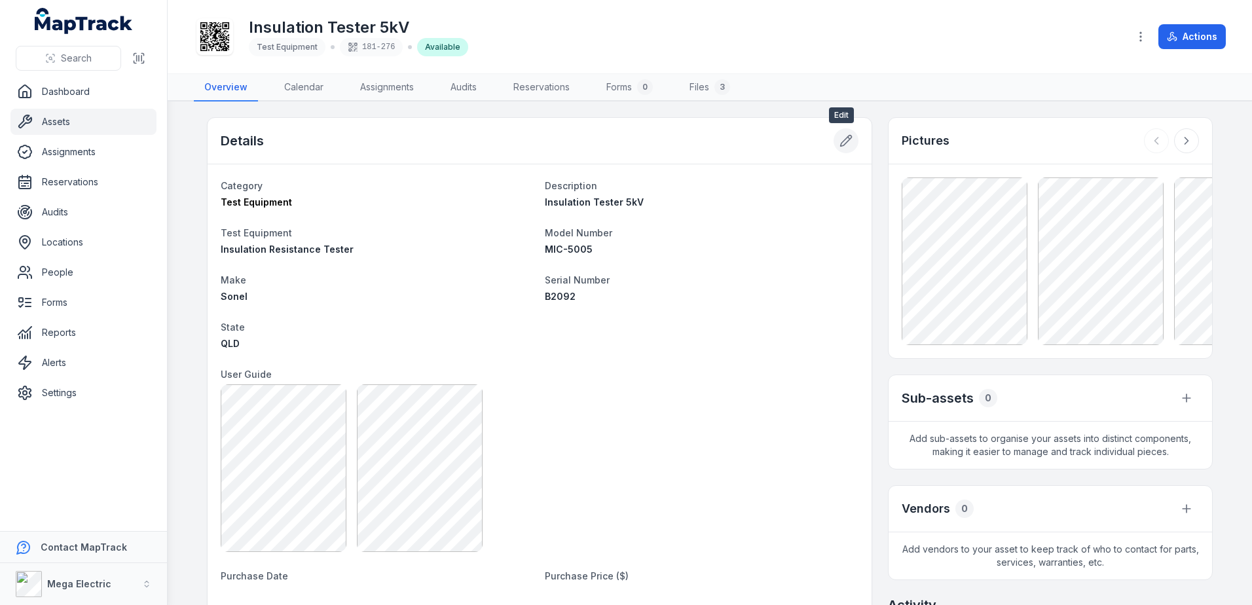 Image resolution: width=1252 pixels, height=605 pixels. I want to click on span: Edit, so click(842, 115).